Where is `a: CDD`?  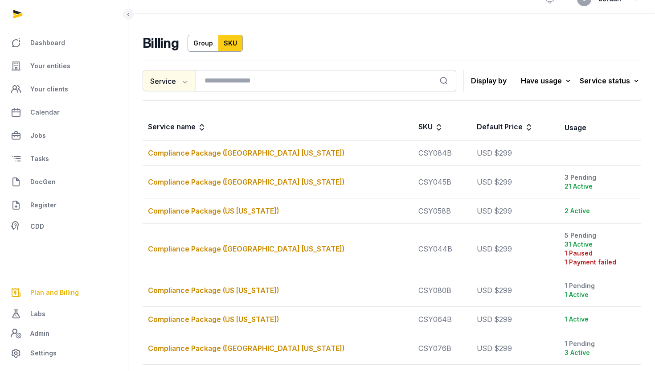
a: CDD is located at coordinates (64, 226).